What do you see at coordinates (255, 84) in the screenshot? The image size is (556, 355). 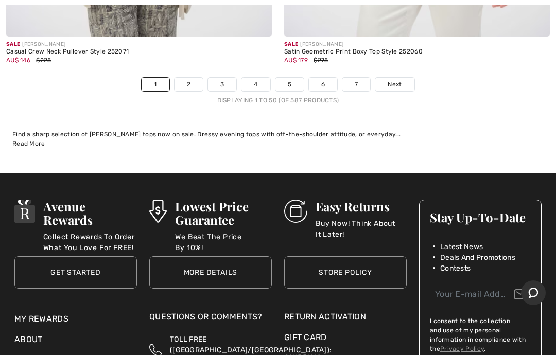 I see `a: 4` at bounding box center [255, 84].